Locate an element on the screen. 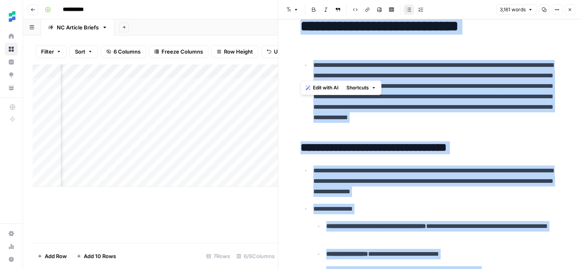 The width and height of the screenshot is (580, 269). span: Shortcuts is located at coordinates (358, 88).